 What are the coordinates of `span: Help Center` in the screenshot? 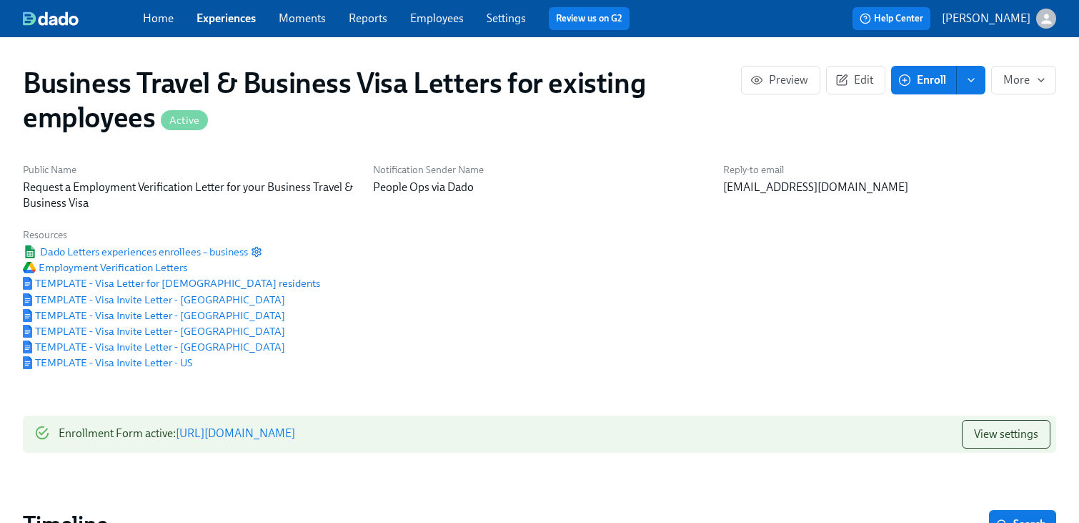 It's located at (891, 19).